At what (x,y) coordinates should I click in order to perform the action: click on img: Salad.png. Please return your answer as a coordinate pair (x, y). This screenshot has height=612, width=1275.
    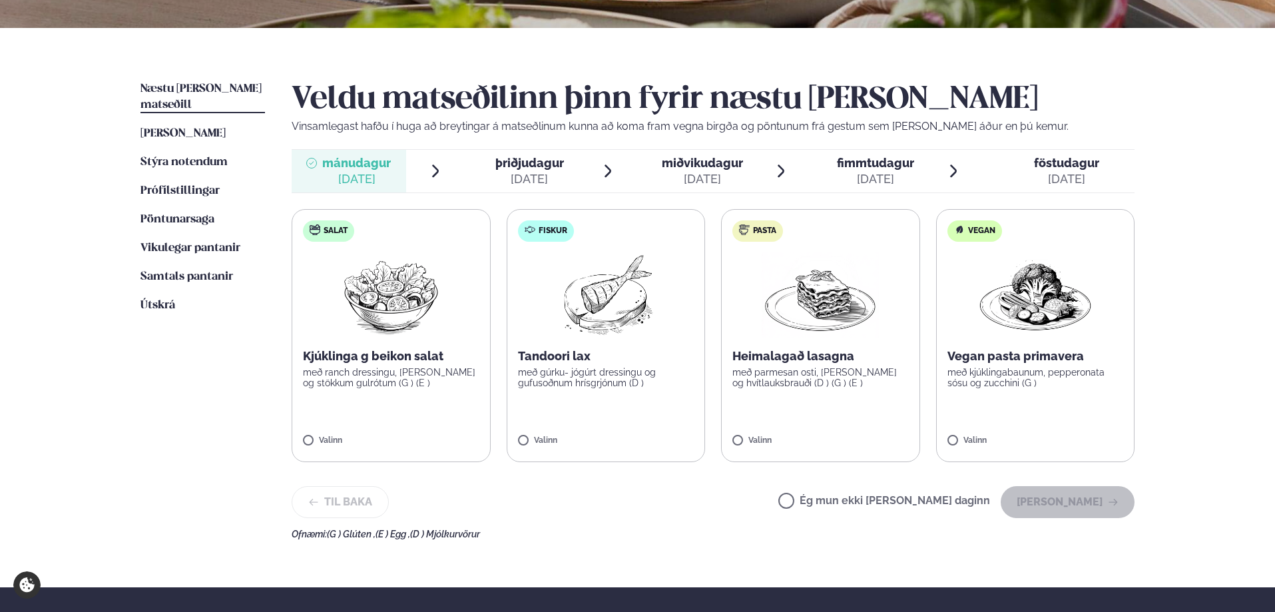
    Looking at the image, I should click on (391, 295).